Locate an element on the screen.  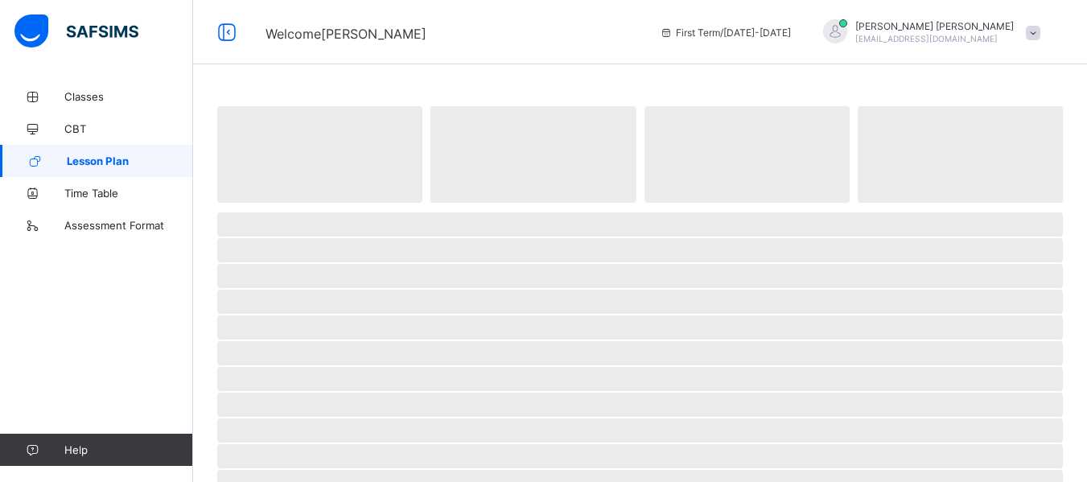
span: session/term information is located at coordinates (725, 32).